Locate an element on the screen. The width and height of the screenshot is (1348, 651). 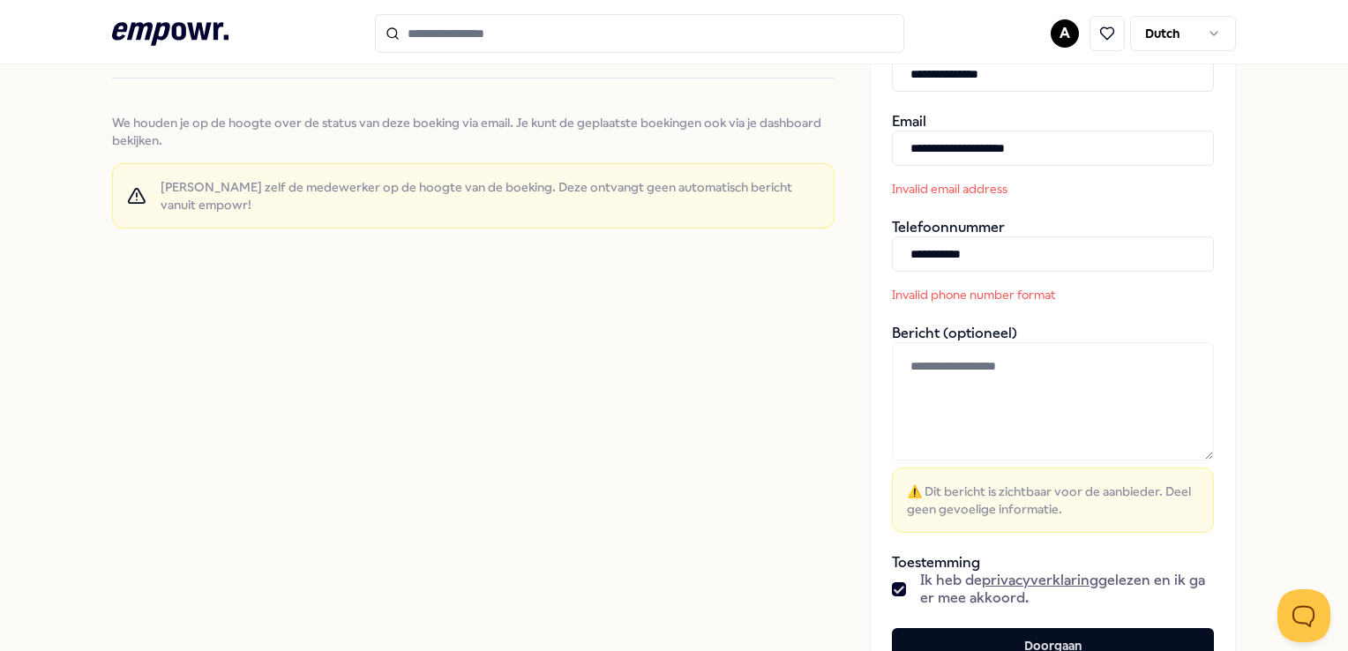
p: Invalid email address is located at coordinates (1011, 189).